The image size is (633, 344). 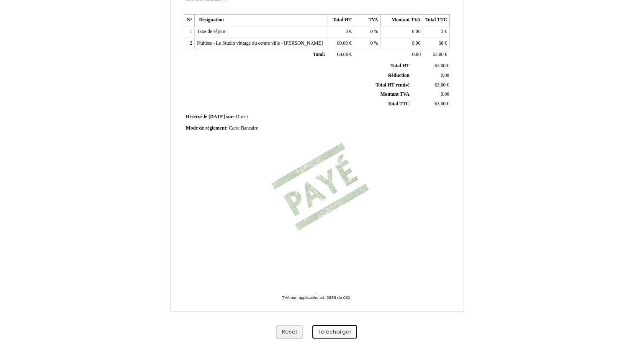 What do you see at coordinates (241, 117) in the screenshot?
I see `span: Direct` at bounding box center [241, 117].